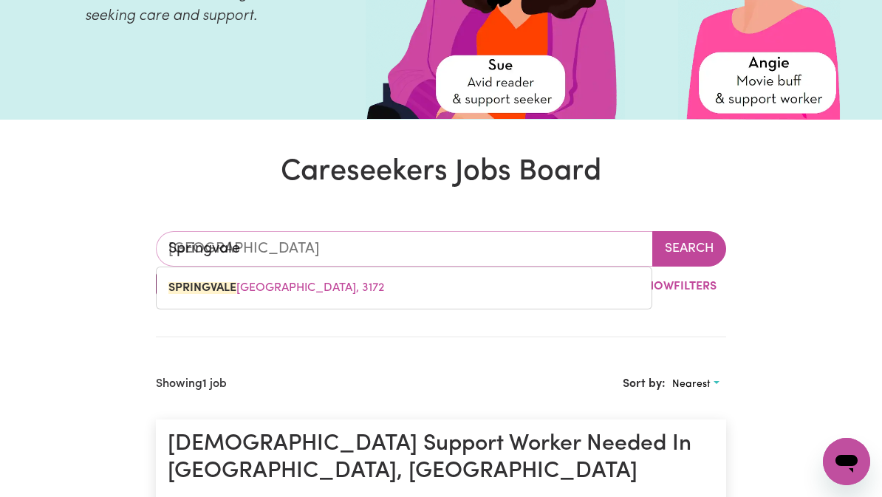 This screenshot has width=882, height=497. What do you see at coordinates (644, 385) in the screenshot?
I see `span: Sort by:` at bounding box center [644, 385].